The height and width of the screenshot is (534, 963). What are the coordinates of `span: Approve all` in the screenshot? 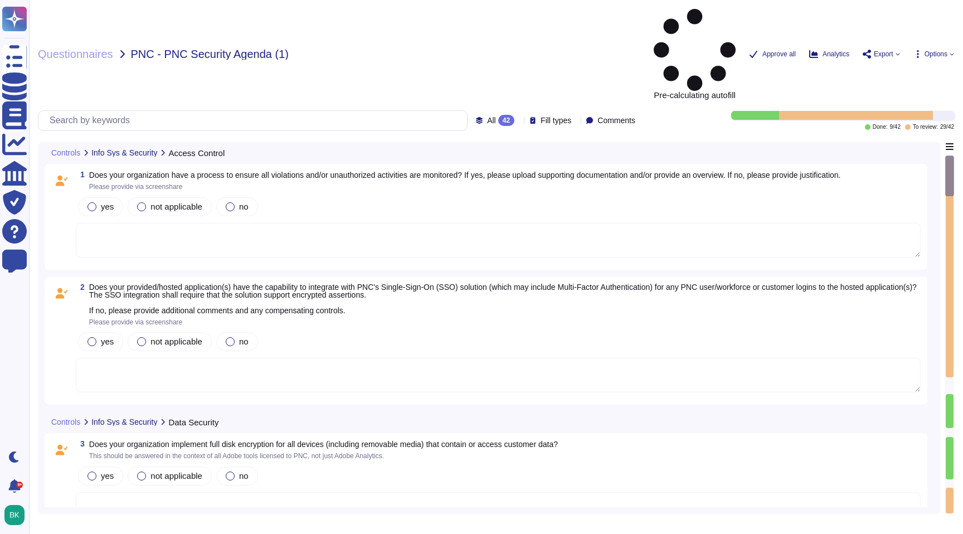 It's located at (779, 54).